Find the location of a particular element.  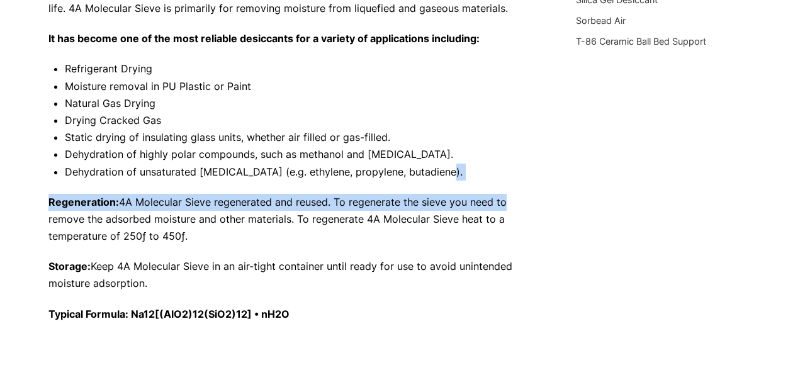

p: Keep 4A Molecular Sieve in an air-tight container until ready for use to avoid unintended moistur... is located at coordinates (295, 275).